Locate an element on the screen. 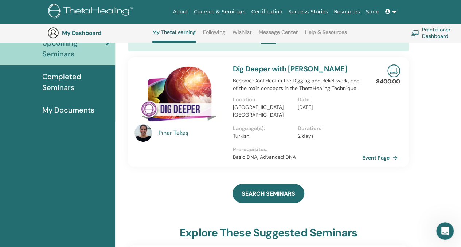 Image resolution: width=461 pixels, height=247 pixels. p: Location : is located at coordinates (263, 100).